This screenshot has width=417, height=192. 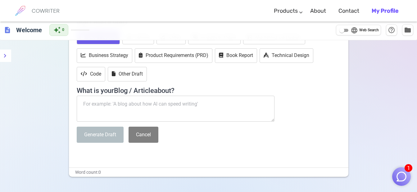 I want to click on h6: Click to edit title, so click(x=29, y=30).